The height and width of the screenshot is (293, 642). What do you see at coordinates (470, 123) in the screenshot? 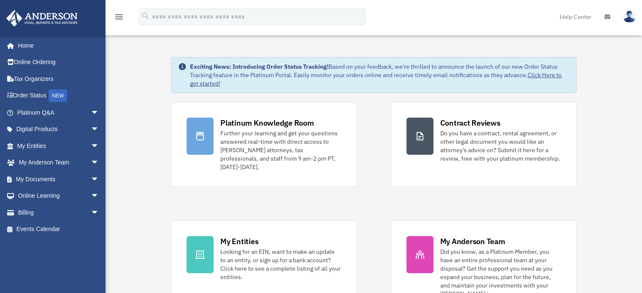
I see `div: Contract Reviews` at bounding box center [470, 123].